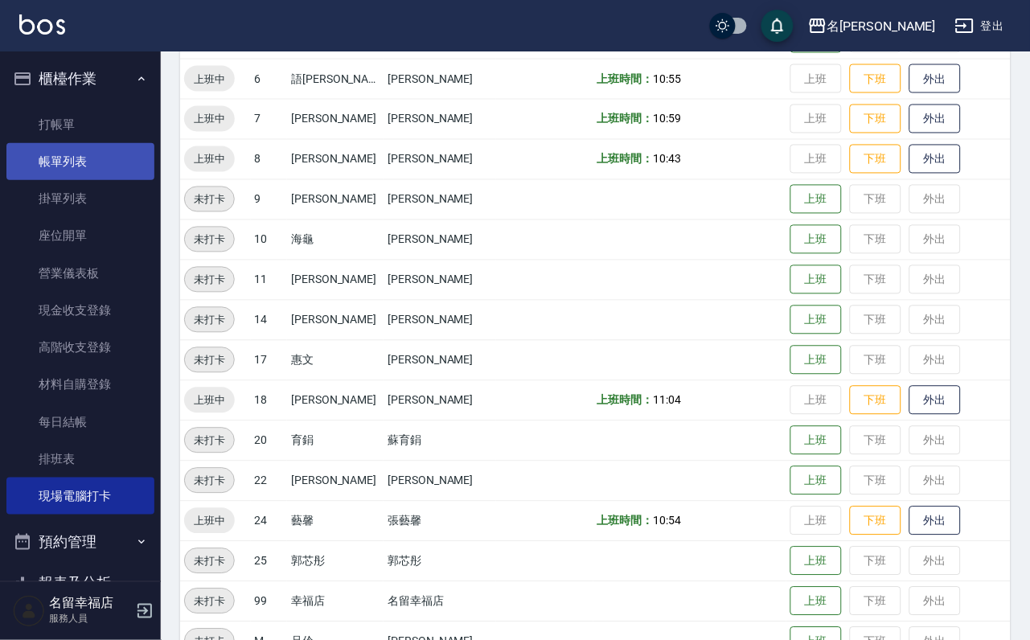 The image size is (1030, 640). Describe the element at coordinates (666, 159) in the screenshot. I see `span: 10:43` at that location.